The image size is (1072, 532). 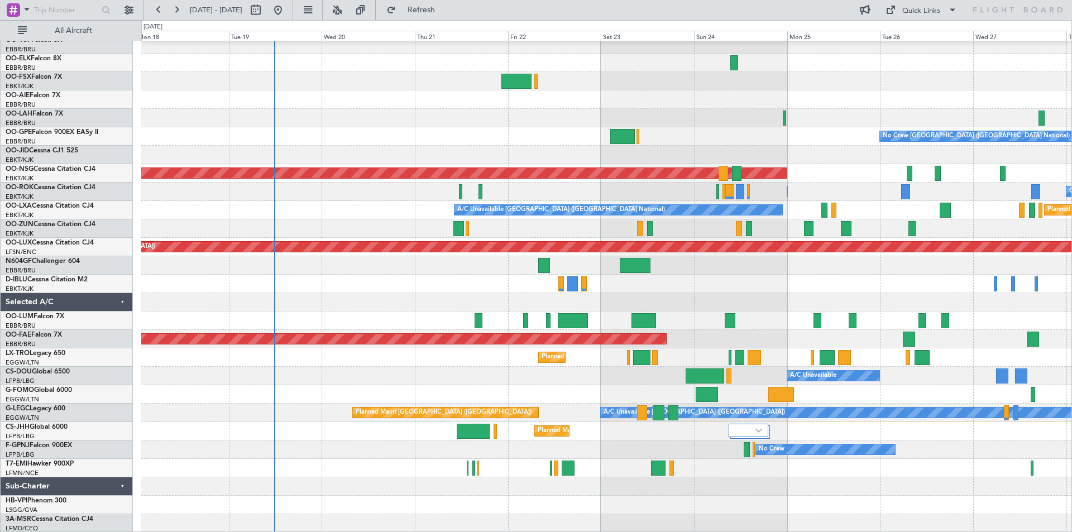 What do you see at coordinates (16, 464) in the screenshot?
I see `span: T7-EMI` at bounding box center [16, 464].